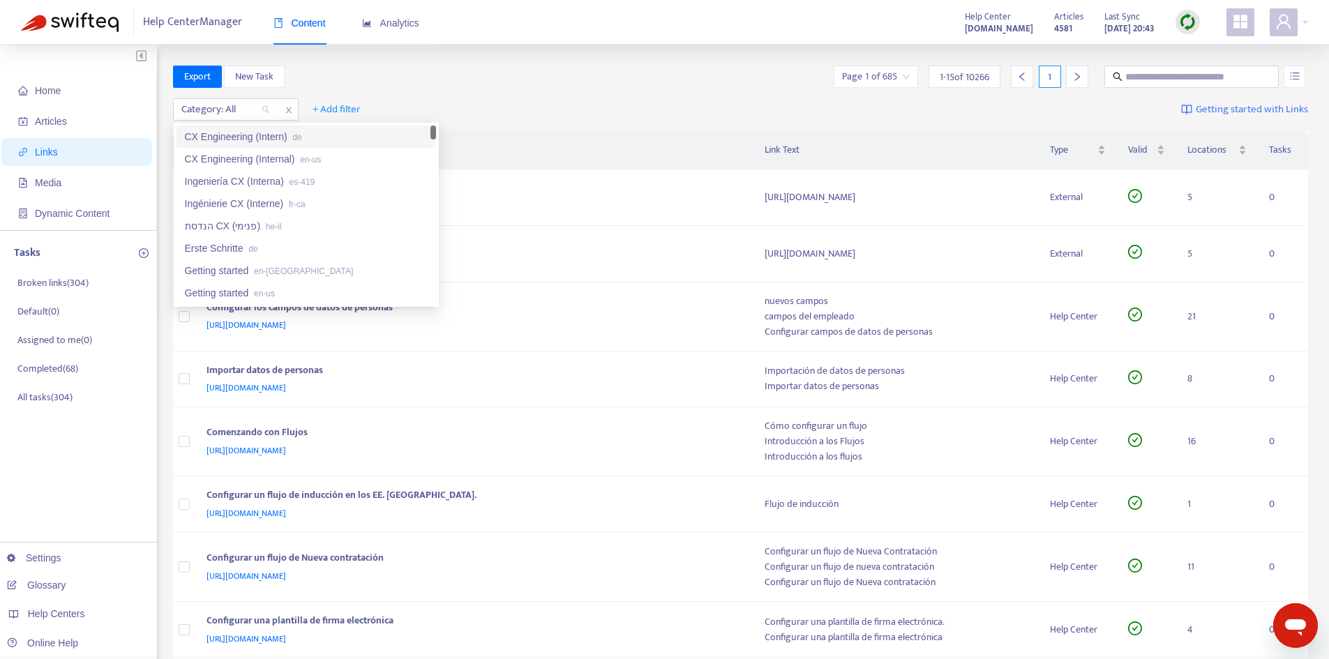  What do you see at coordinates (45, 397) in the screenshot?
I see `p: All tasks ( 304 )` at bounding box center [45, 397].